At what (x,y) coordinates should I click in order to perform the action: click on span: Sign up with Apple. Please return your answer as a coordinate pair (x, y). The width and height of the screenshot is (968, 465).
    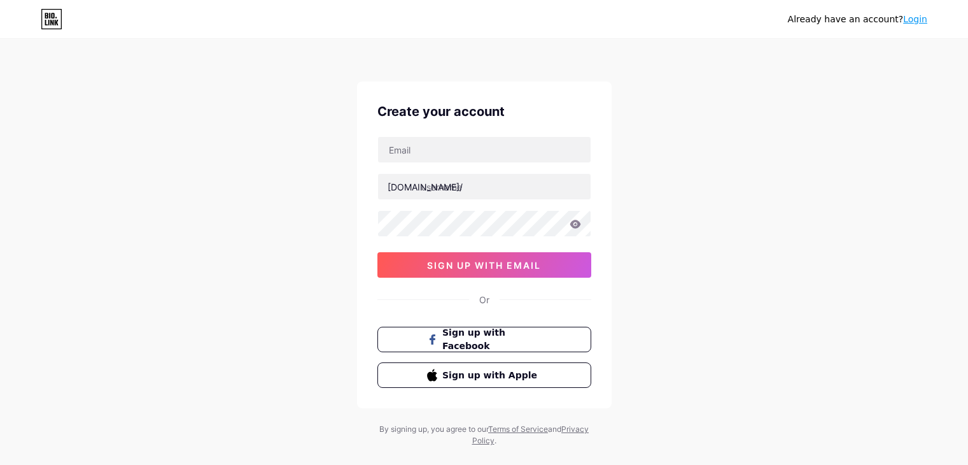
    Looking at the image, I should click on (492, 375).